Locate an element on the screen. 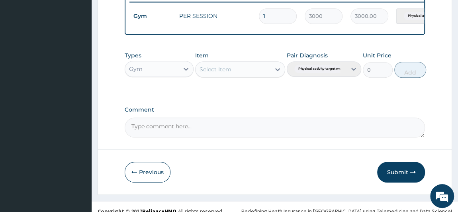  div: Minimize live chat window is located at coordinates (140, 14).